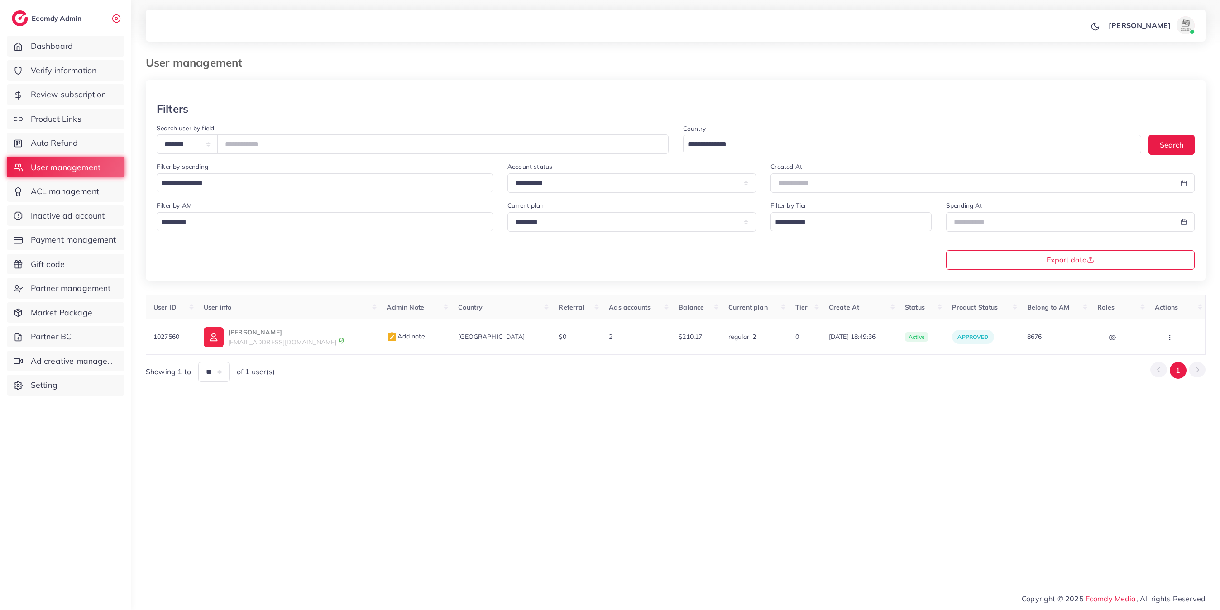 Image resolution: width=1220 pixels, height=610 pixels. I want to click on span: User ID, so click(165, 307).